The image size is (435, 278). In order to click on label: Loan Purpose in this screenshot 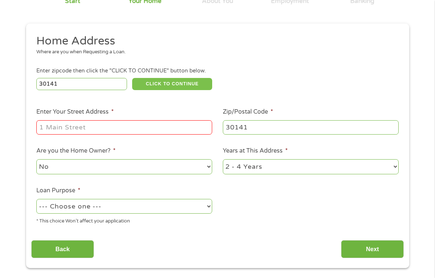, I will do `click(58, 190)`.